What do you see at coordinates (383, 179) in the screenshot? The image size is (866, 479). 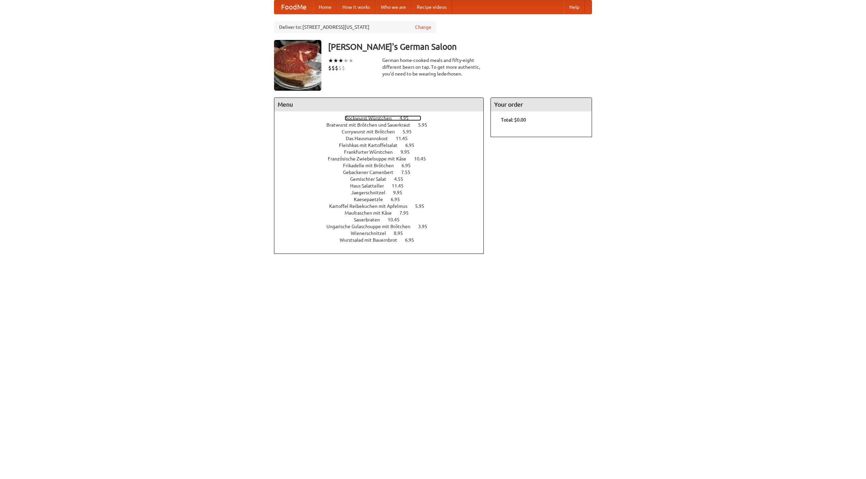 I see `a: Gemischter Salat 4.55` at bounding box center [383, 179].